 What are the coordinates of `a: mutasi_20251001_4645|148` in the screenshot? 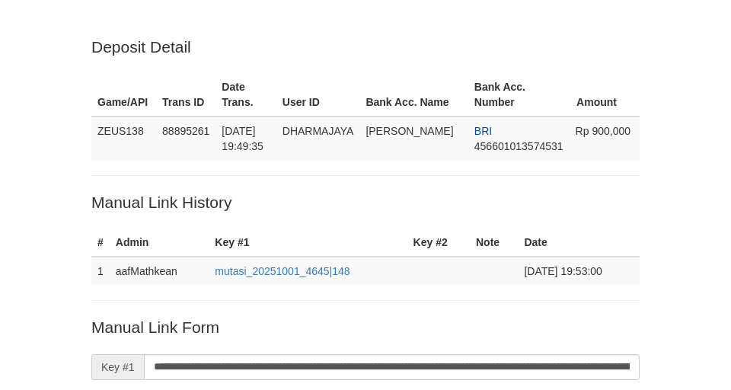 It's located at (282, 271).